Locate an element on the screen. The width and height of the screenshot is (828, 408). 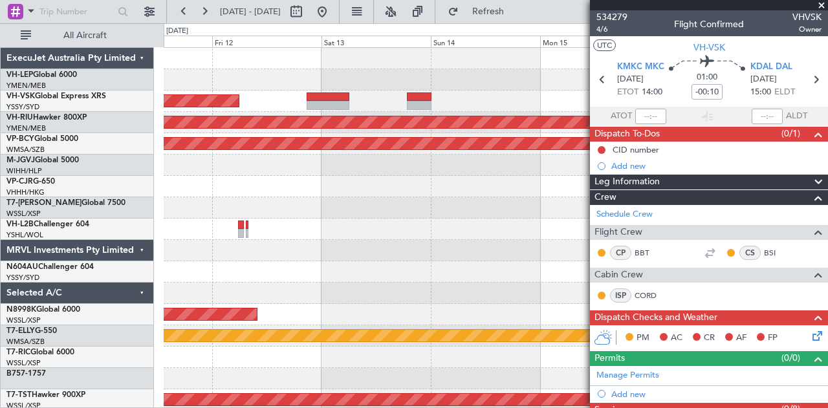
div: ISP is located at coordinates (621, 296).